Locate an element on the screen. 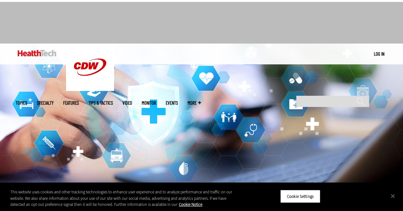 This screenshot has height=211, width=403. span: Specialty is located at coordinates (45, 103).